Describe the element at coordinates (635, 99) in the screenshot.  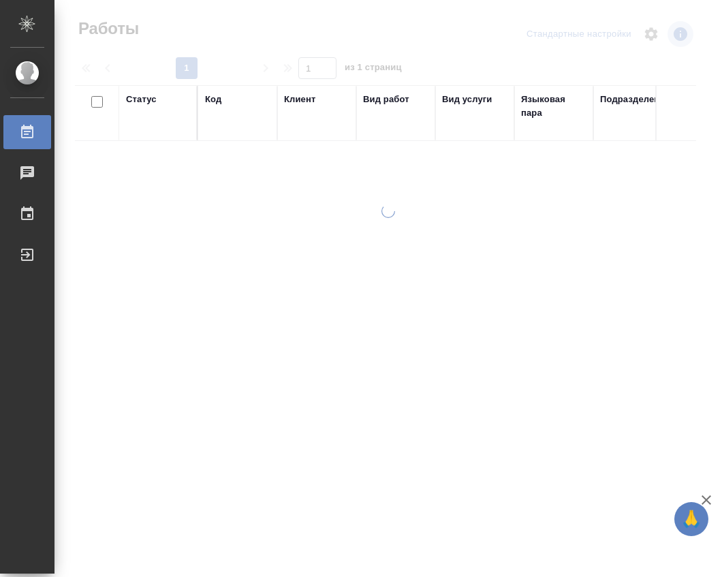
I see `div: Подразделение` at that location.